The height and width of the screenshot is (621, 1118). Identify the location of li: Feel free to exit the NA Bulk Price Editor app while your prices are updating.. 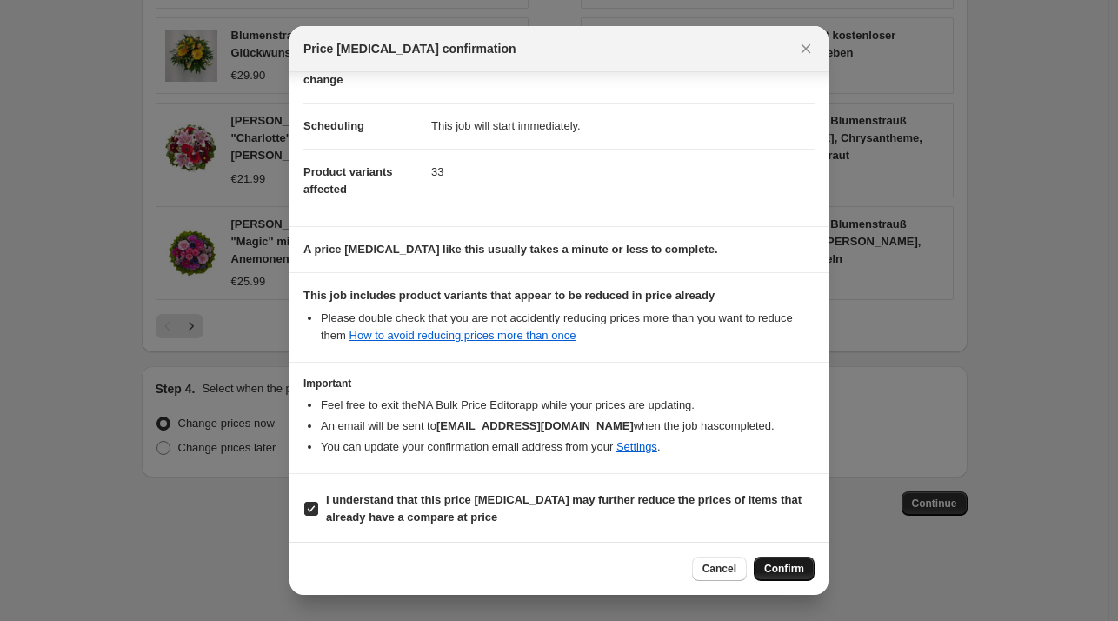
(568, 405).